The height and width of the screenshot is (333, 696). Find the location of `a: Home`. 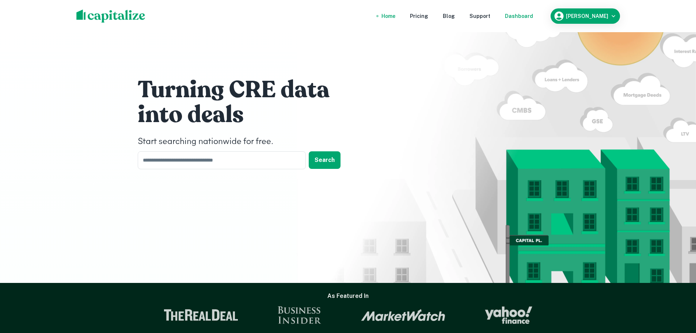

a: Home is located at coordinates (389, 16).